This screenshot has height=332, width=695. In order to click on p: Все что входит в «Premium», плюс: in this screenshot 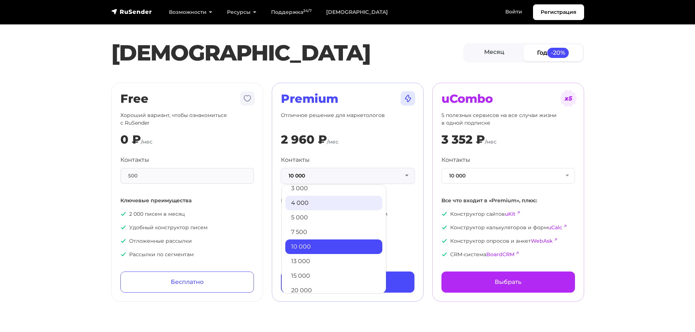, I will do `click(508, 201)`.